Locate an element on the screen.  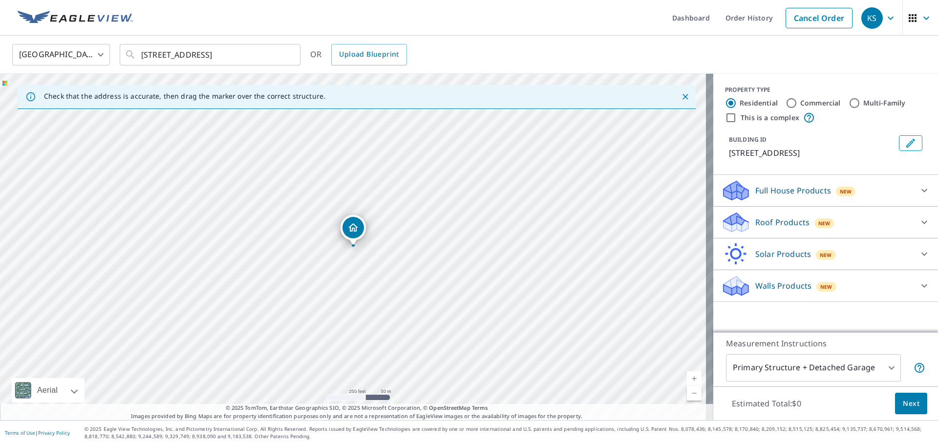
p: Estimated Total: $0 is located at coordinates (767, 404).